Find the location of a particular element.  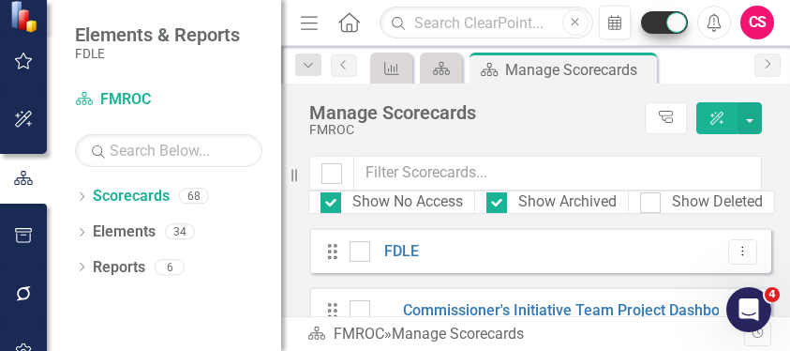

span: 4 is located at coordinates (773, 294).